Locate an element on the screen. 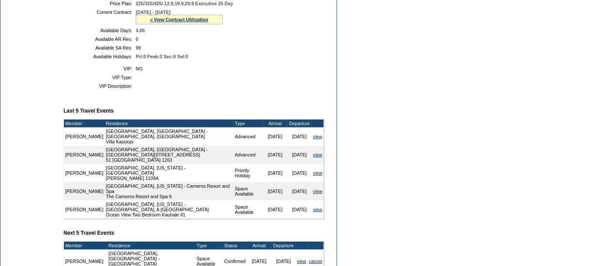 Image resolution: width=611 pixels, height=266 pixels. td: VIP Description: is located at coordinates (100, 86).